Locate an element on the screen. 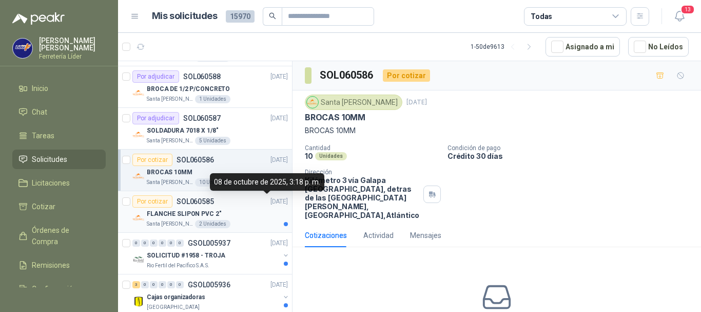 Image resolution: width=701 pixels, height=312 pixels. p: 10 is located at coordinates (309, 156).